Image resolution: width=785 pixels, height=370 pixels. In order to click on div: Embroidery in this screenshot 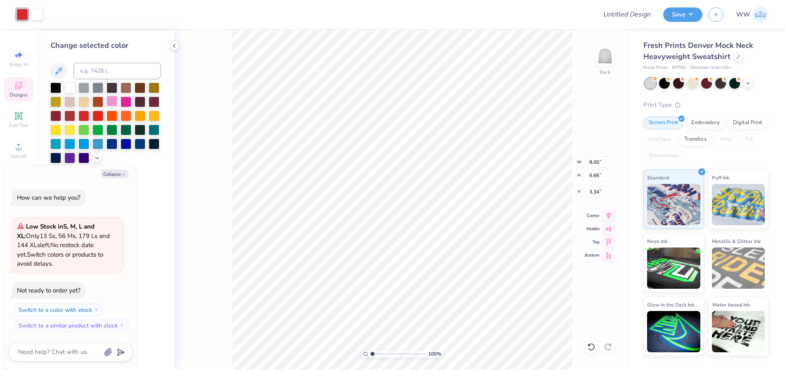, I will do `click(705, 123)`.